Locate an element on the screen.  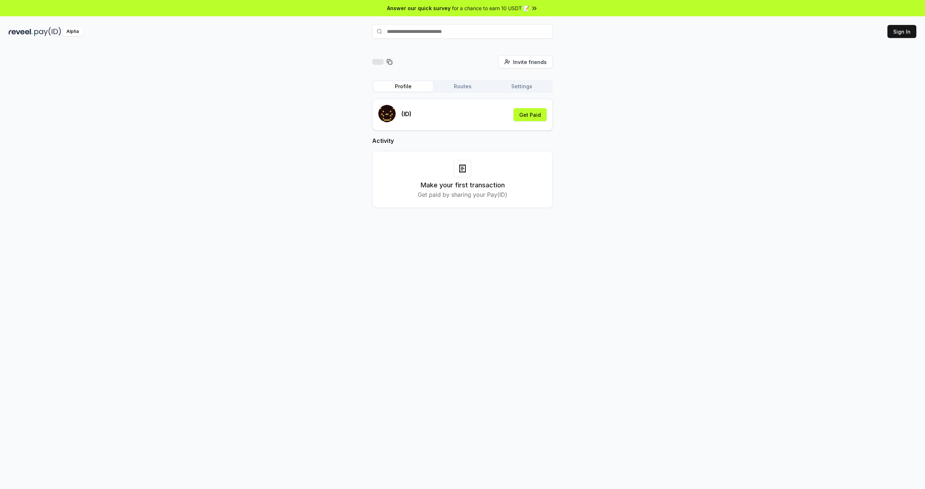
span: Invite friends is located at coordinates (530, 62).